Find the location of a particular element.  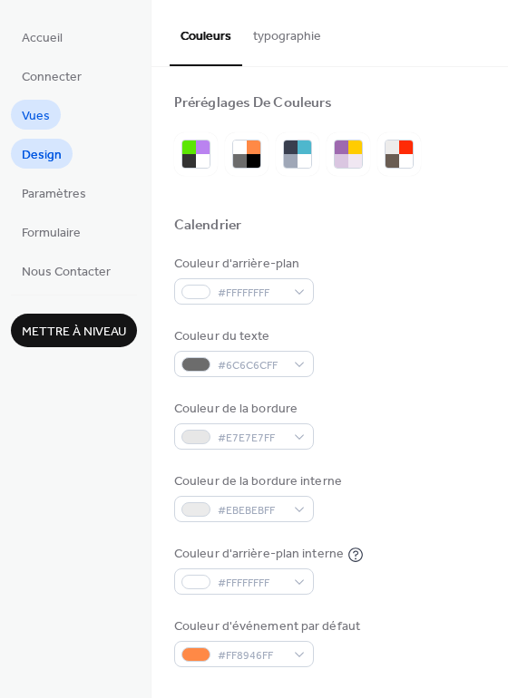

a: Formulaire is located at coordinates (51, 231).